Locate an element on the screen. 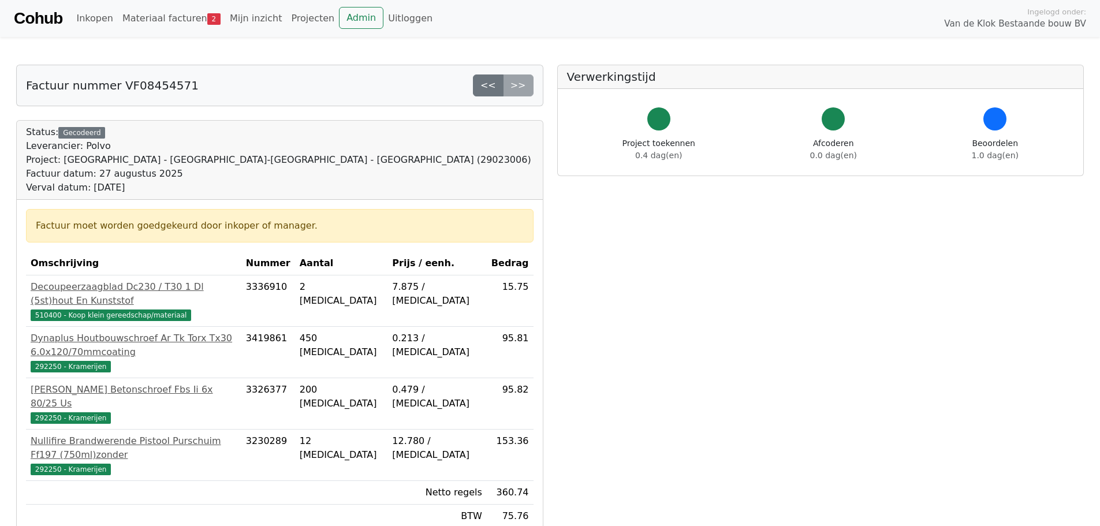 This screenshot has height=526, width=1100. td: 153.36 is located at coordinates (510, 455).